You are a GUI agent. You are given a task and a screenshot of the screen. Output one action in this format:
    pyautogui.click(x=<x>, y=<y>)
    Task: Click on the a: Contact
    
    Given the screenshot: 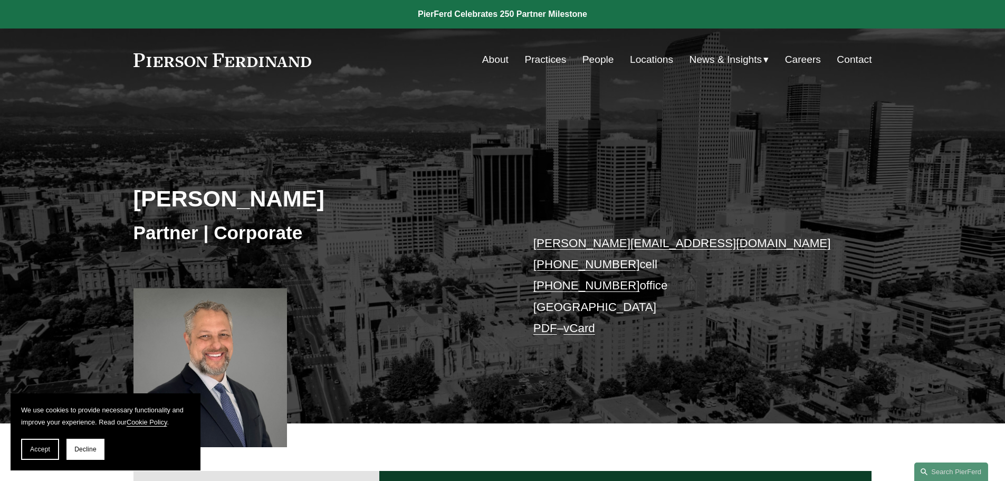 What is the action you would take?
    pyautogui.click(x=854, y=60)
    